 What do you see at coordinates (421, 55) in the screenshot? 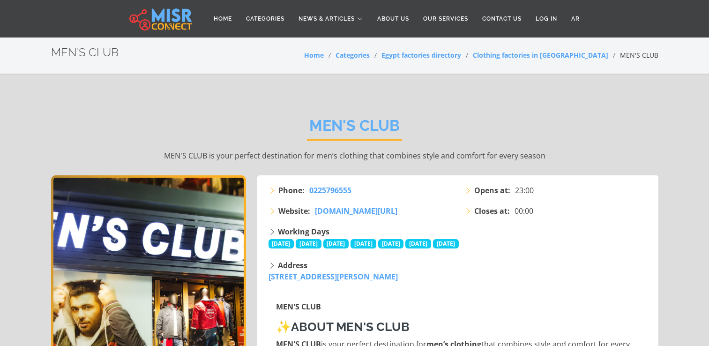
I see `a: Egypt factories directory` at bounding box center [421, 55].